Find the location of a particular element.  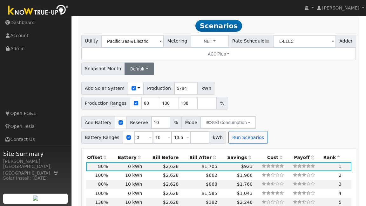

span: $1,966 is located at coordinates (245, 176).